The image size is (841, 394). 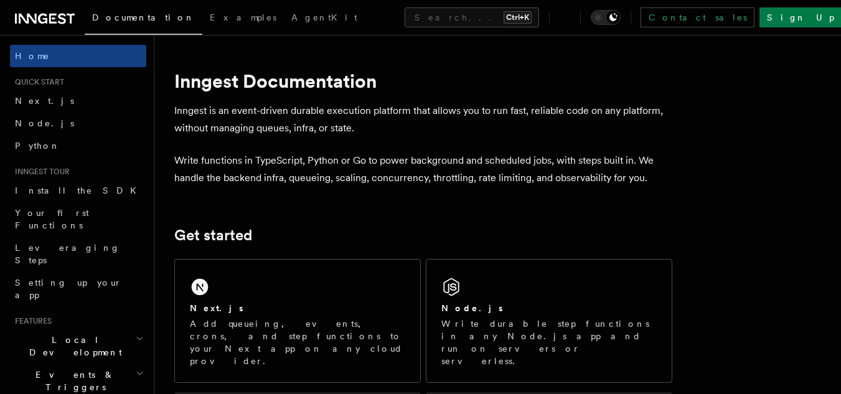 I want to click on span: Quick start, so click(x=37, y=82).